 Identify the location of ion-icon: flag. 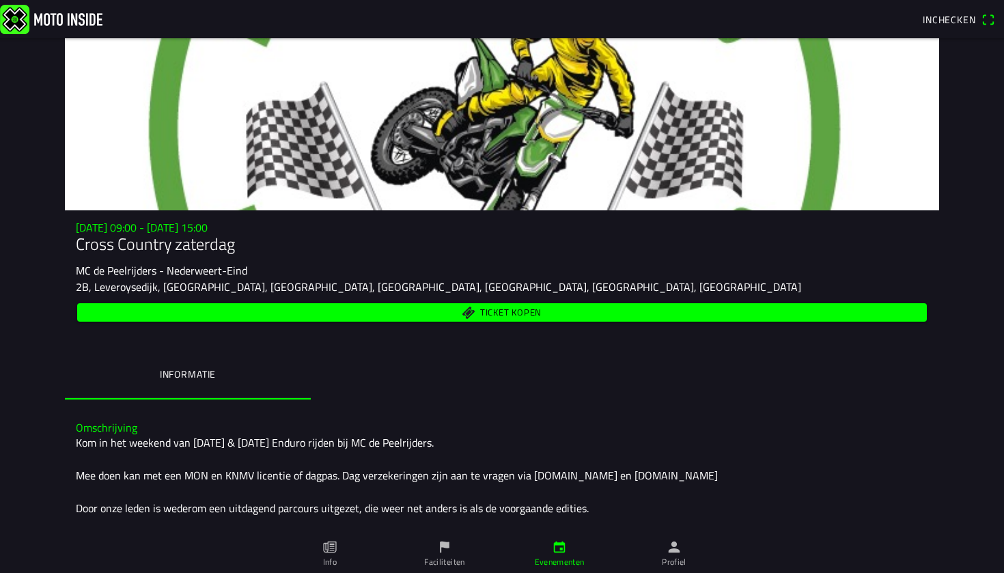
(445, 547).